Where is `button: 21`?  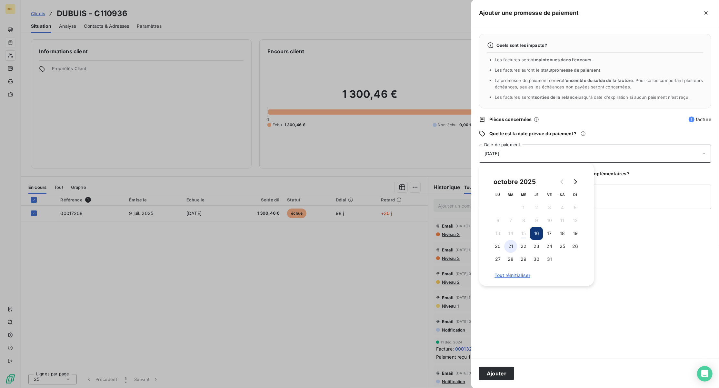 button: 21 is located at coordinates (511, 246).